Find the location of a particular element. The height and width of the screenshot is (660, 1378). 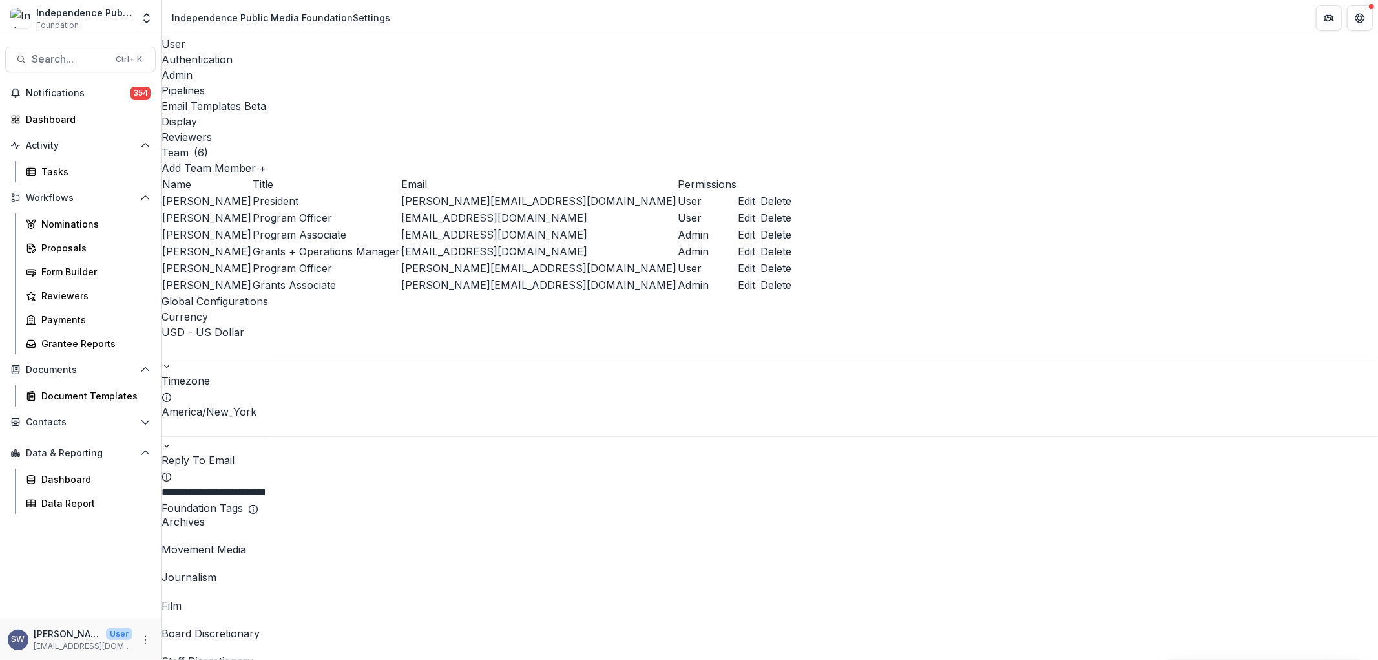

a: Pipelines is located at coordinates (769, 90).